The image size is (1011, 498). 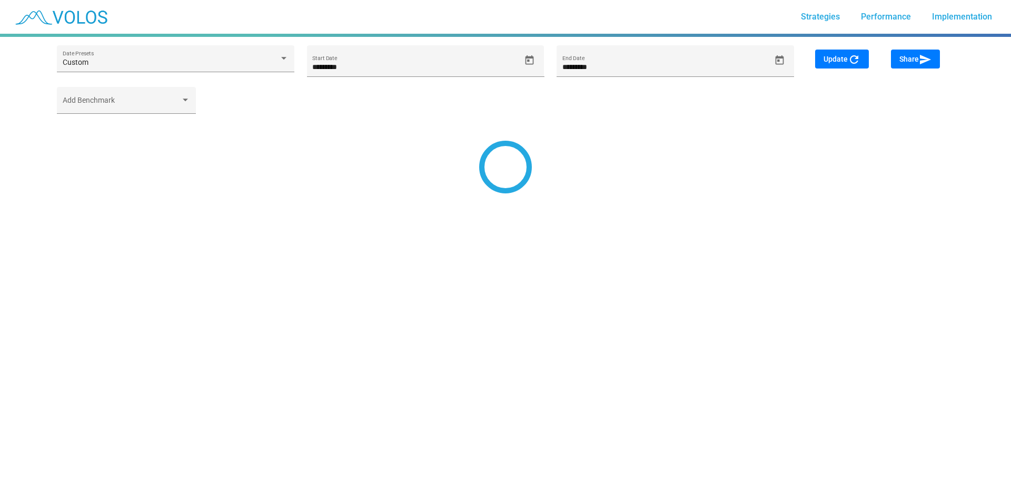 I want to click on button: Share, so click(x=915, y=59).